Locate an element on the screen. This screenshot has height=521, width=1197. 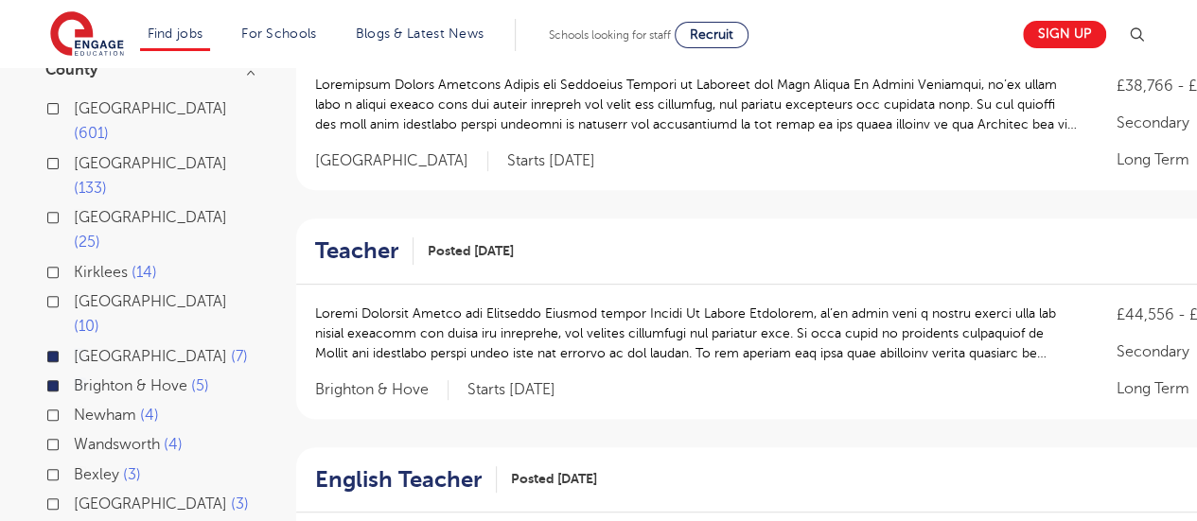
h2: Teacher is located at coordinates (357, 251).